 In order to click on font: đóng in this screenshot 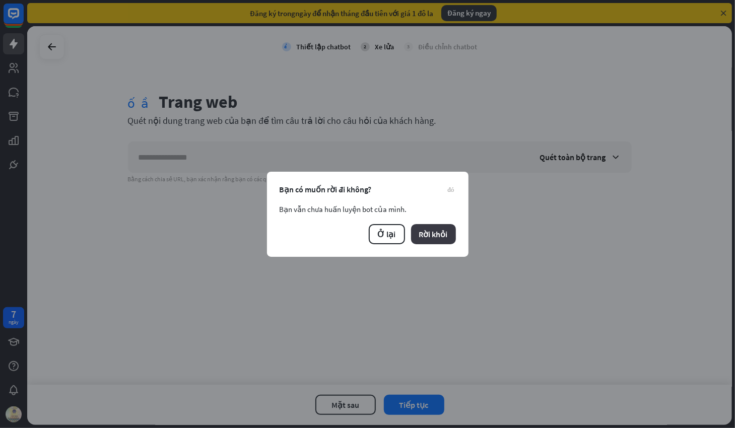, I will do `click(451, 189)`.